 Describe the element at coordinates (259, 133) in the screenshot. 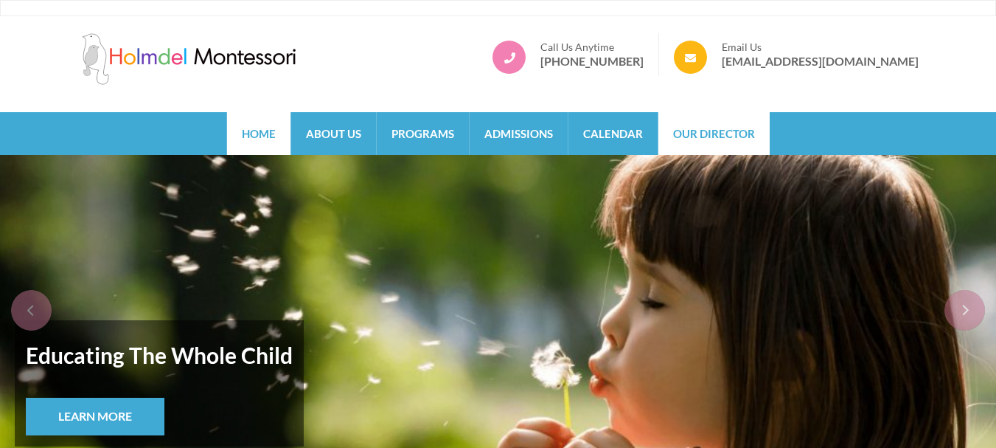

I see `a: Home` at that location.